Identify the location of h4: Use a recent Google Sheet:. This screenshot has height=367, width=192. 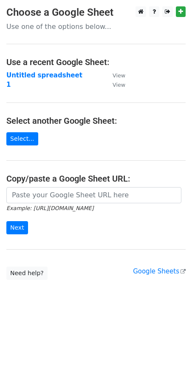
(96, 62).